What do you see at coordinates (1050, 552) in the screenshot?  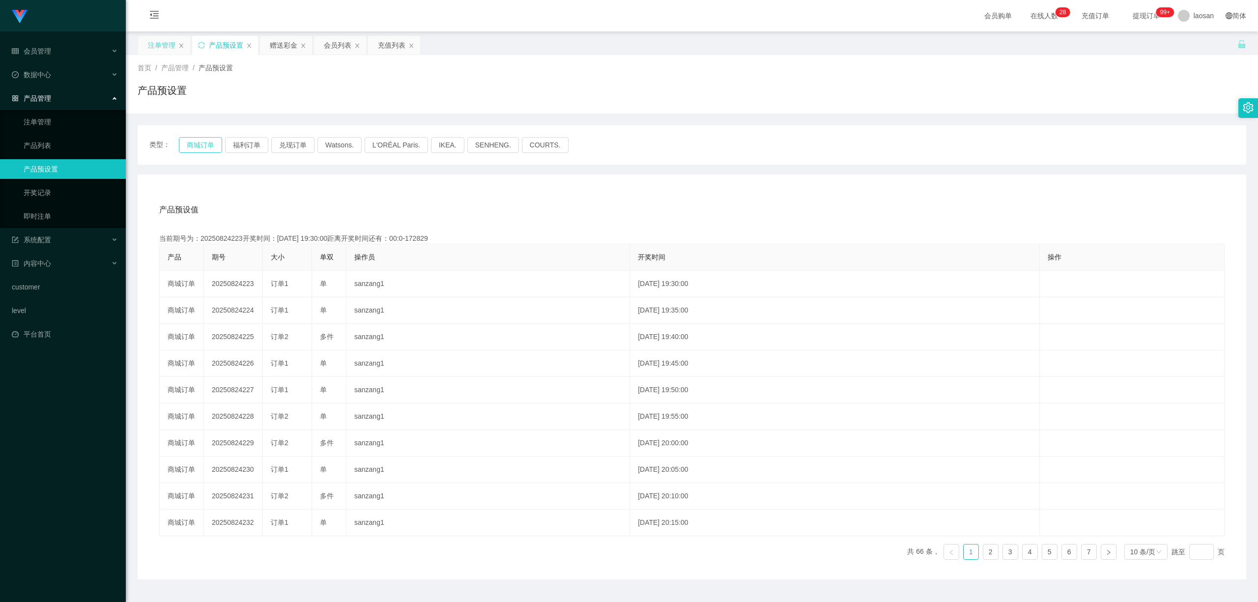 I see `li: 5` at bounding box center [1050, 552].